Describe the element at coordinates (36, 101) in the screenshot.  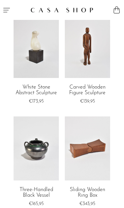
I see `span: €173,95` at that location.